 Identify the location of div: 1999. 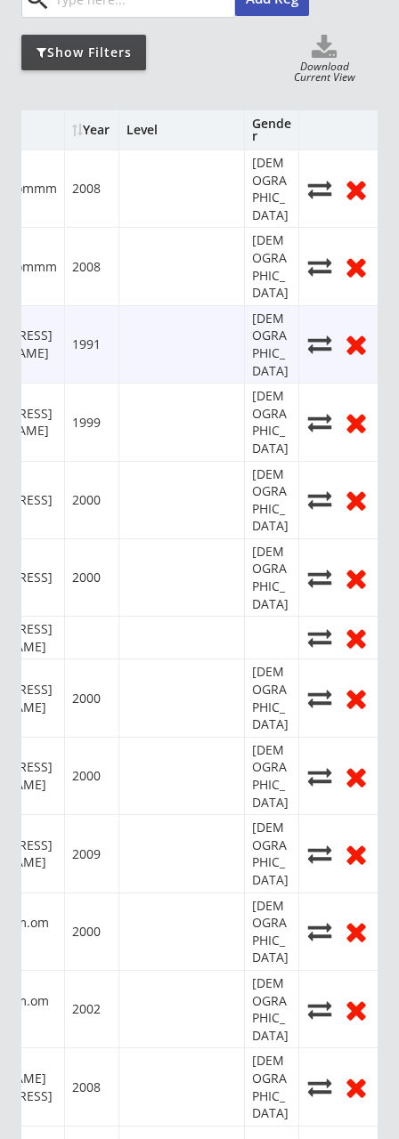
(86, 423).